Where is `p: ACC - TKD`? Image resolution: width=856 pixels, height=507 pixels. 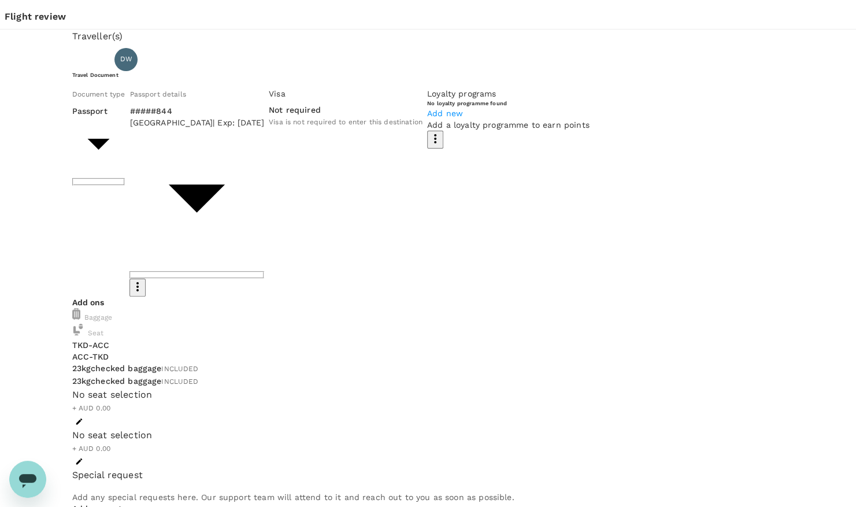
p: ACC - TKD is located at coordinates (428, 357).